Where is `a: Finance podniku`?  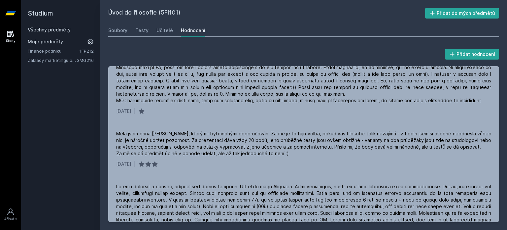 a: Finance podniku is located at coordinates (54, 51).